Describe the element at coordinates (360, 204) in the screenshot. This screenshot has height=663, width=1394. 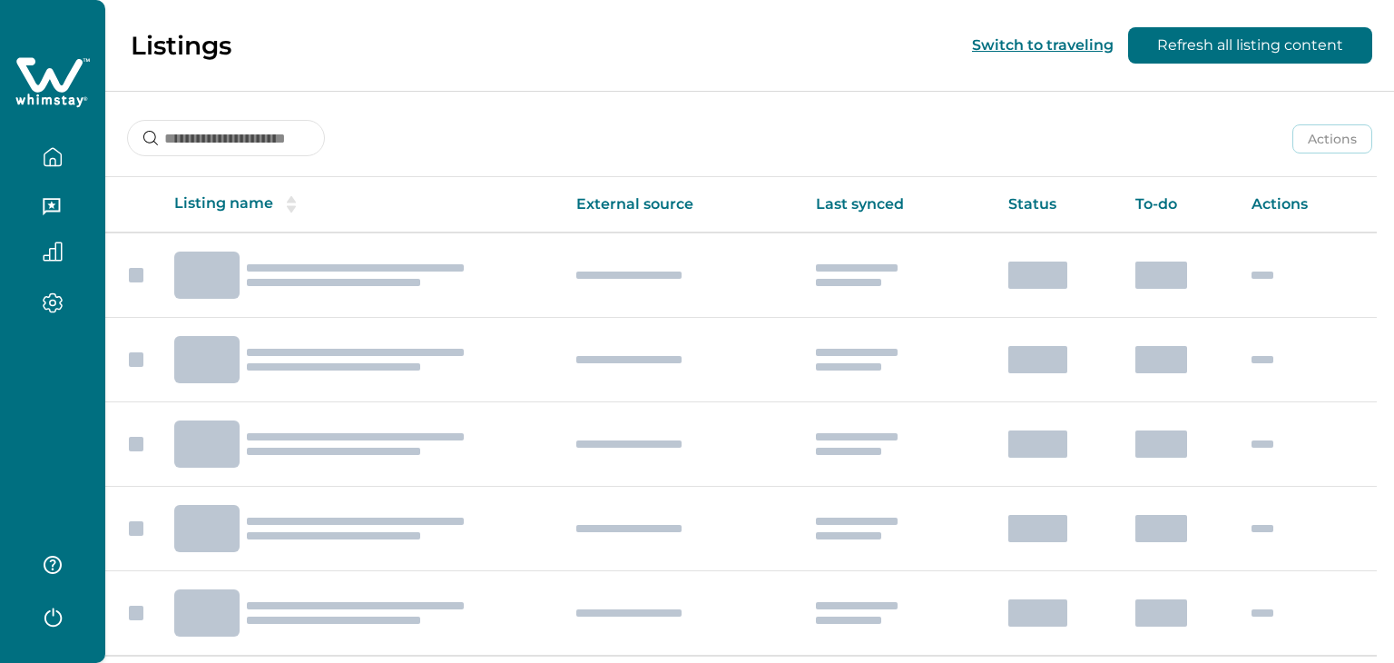
I see `th: Listing name` at that location.